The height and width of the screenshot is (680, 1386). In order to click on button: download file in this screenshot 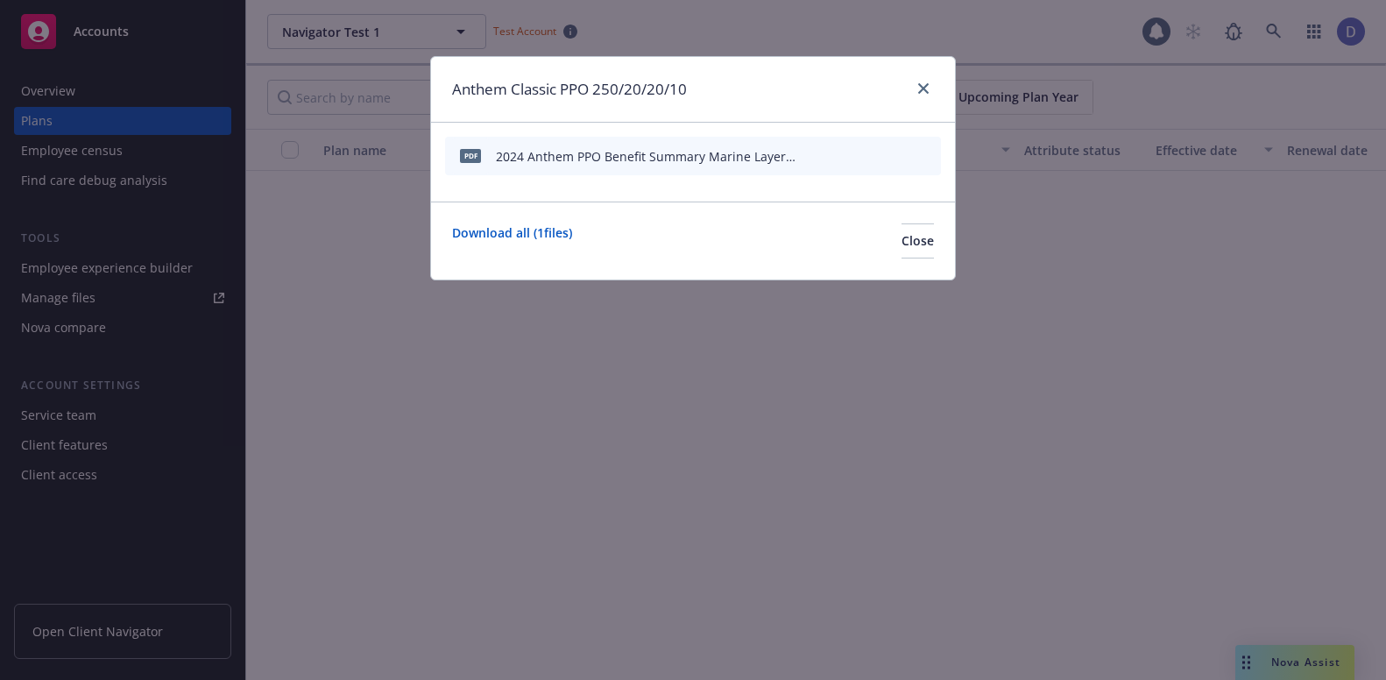, I will do `click(869, 156)`.